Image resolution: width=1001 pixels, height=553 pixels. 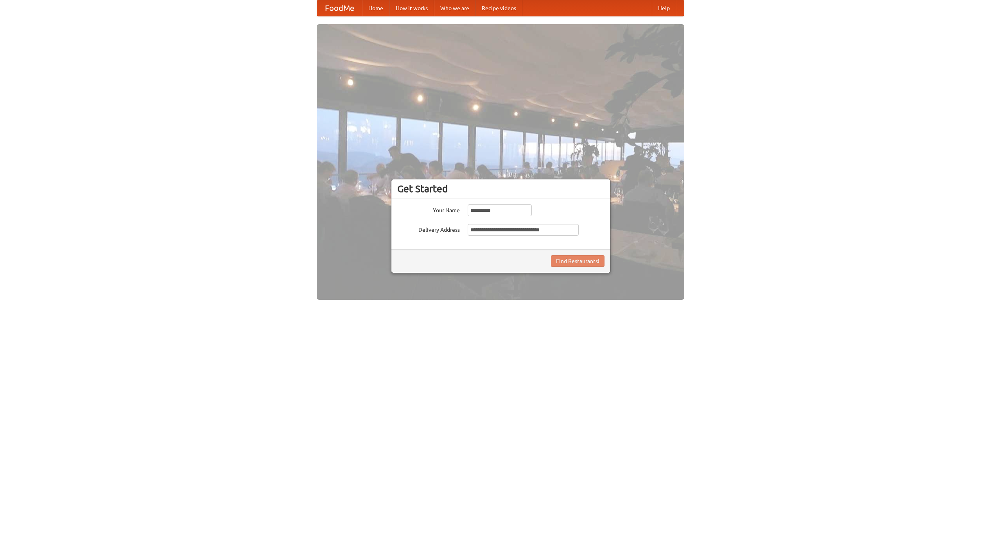 I want to click on label: Your Name, so click(x=429, y=209).